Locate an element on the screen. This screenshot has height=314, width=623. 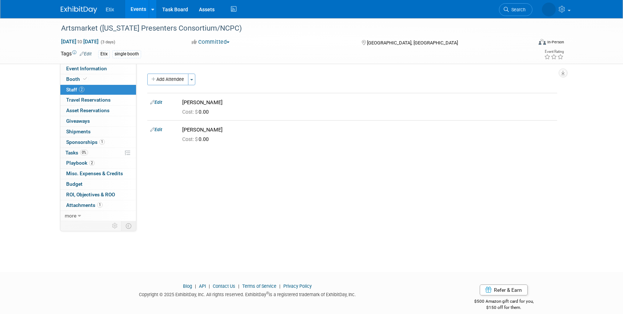
span: to is located at coordinates (80, 41).